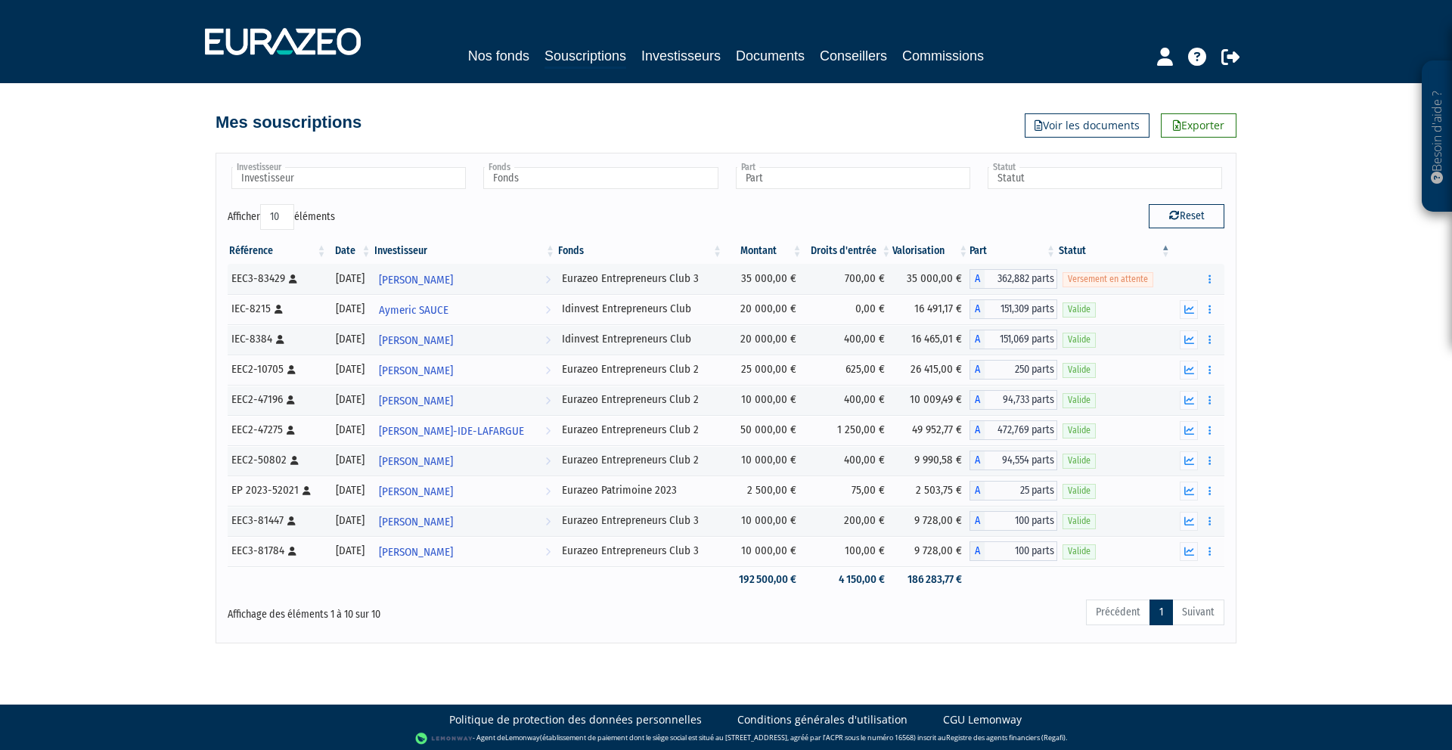 The width and height of the screenshot is (1452, 750). Describe the element at coordinates (277, 551) in the screenshot. I see `div: EEC3-81784` at that location.